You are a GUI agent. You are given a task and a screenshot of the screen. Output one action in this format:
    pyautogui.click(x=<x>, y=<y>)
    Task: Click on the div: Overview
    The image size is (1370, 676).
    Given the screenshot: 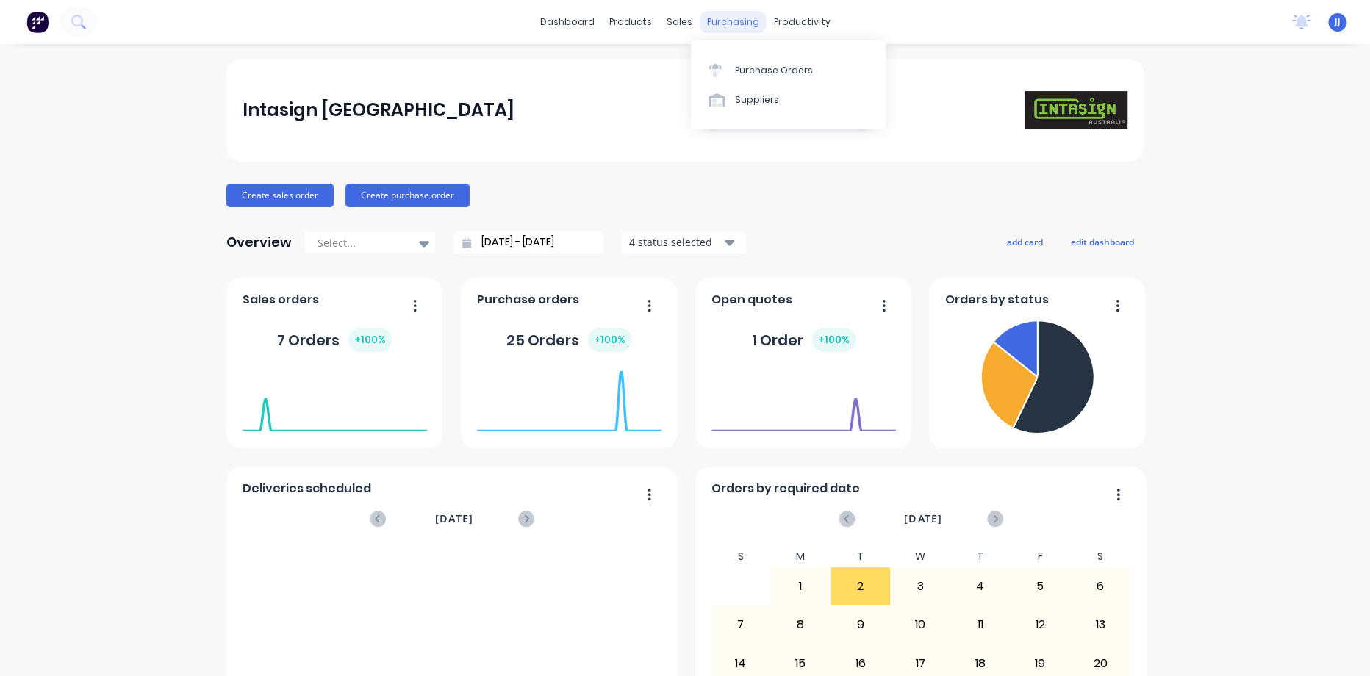 What is the action you would take?
    pyautogui.click(x=259, y=243)
    